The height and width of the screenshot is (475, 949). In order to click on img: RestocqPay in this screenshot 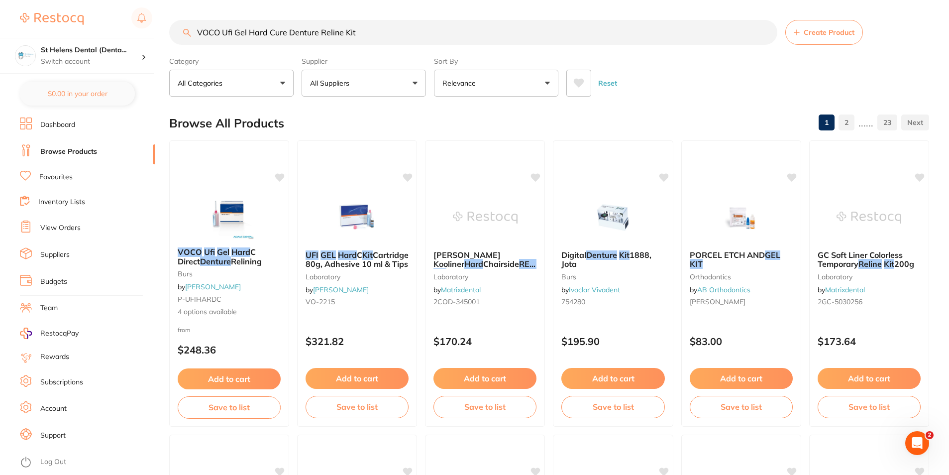, I will do `click(26, 333)`.